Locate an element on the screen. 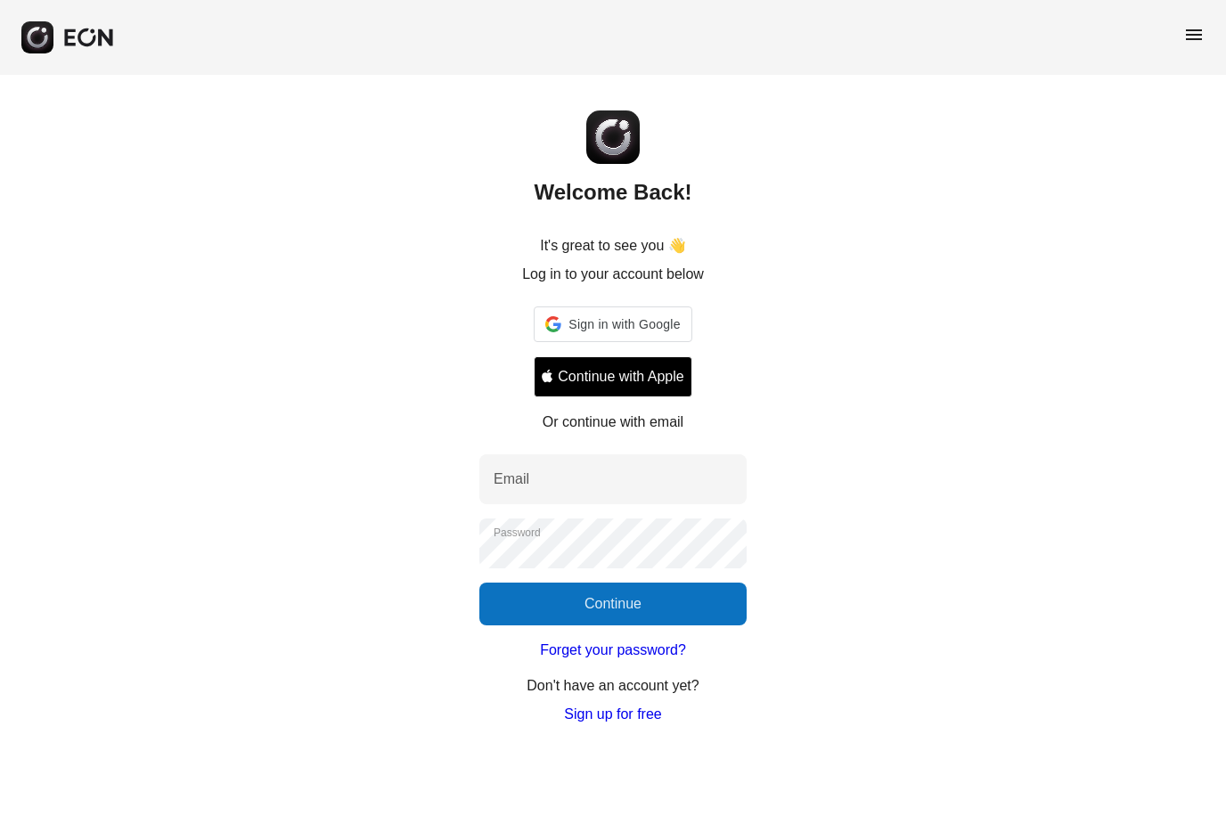 The width and height of the screenshot is (1226, 824). label: Email is located at coordinates (511, 479).